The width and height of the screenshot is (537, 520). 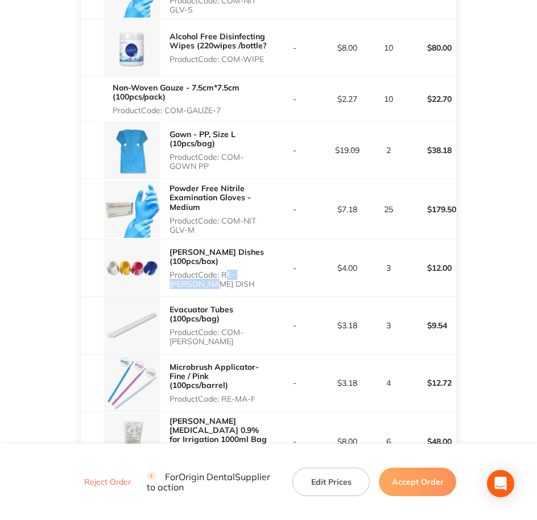 What do you see at coordinates (210, 197) in the screenshot?
I see `a: Powder Free Nitrile Examination Gloves - Medium` at bounding box center [210, 197].